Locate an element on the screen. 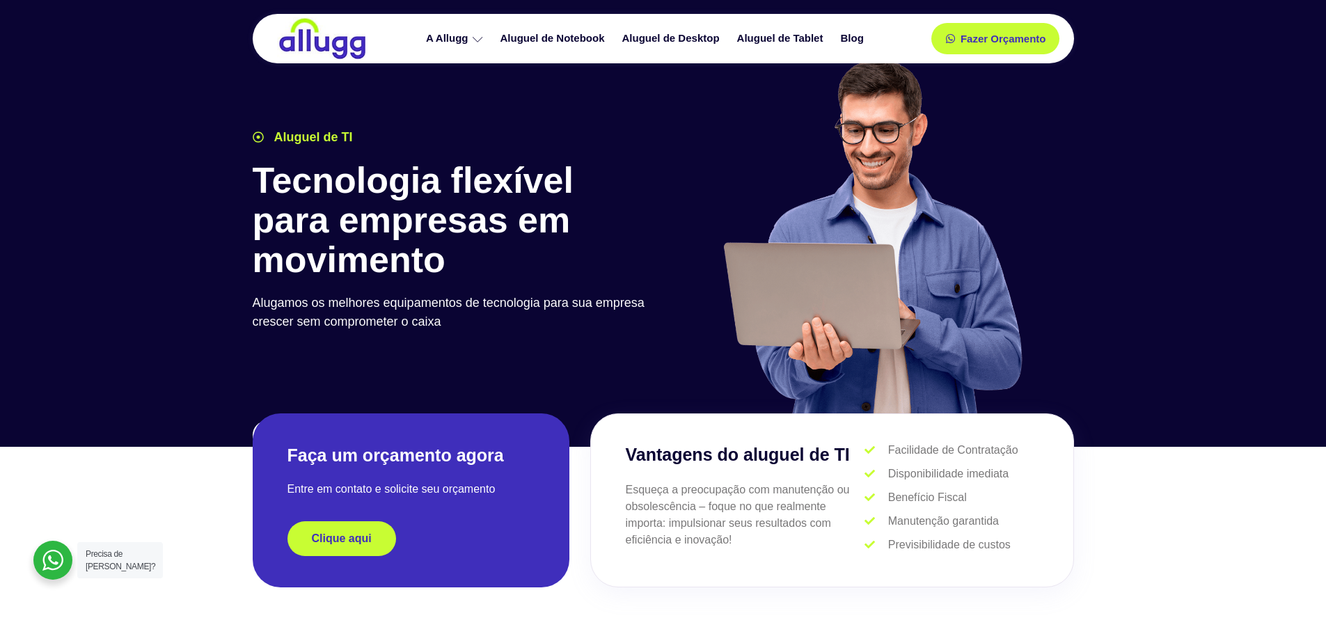  span: Aluguel de TI is located at coordinates (312, 137).